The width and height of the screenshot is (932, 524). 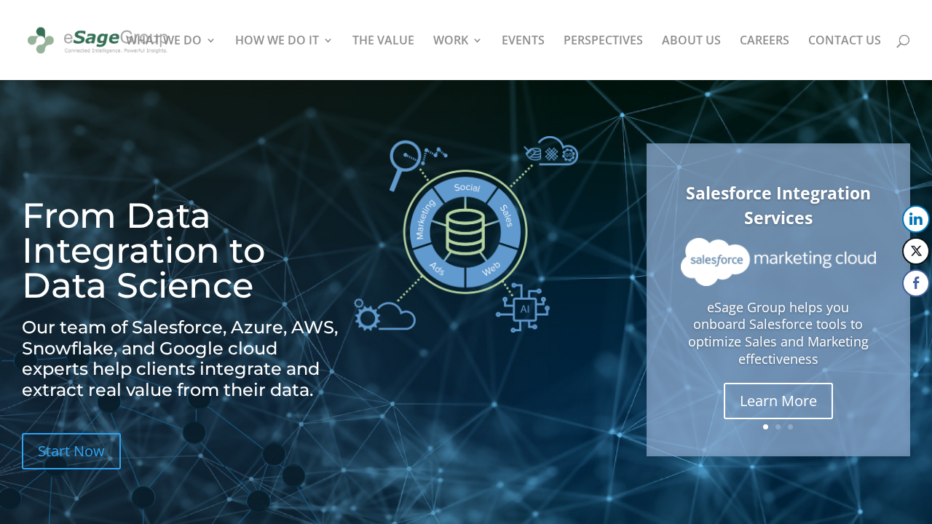 What do you see at coordinates (845, 58) in the screenshot?
I see `a: CONTACT US` at bounding box center [845, 58].